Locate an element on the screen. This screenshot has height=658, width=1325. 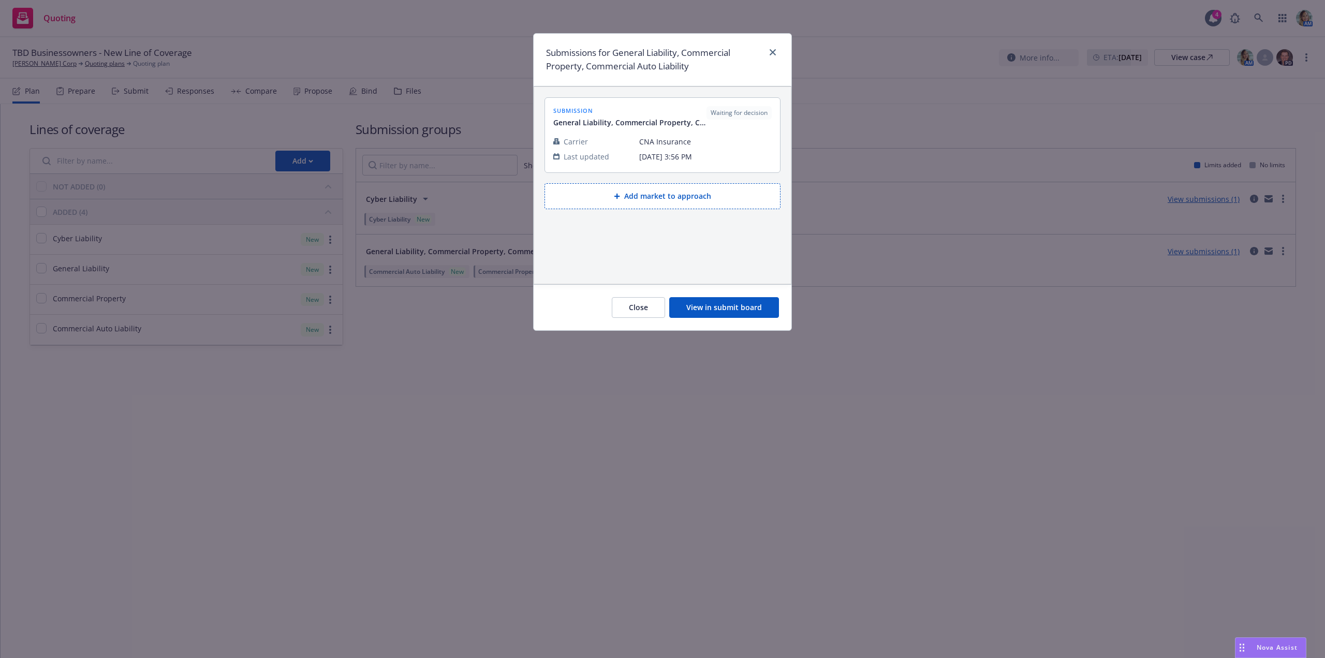
span: submission is located at coordinates (630, 110).